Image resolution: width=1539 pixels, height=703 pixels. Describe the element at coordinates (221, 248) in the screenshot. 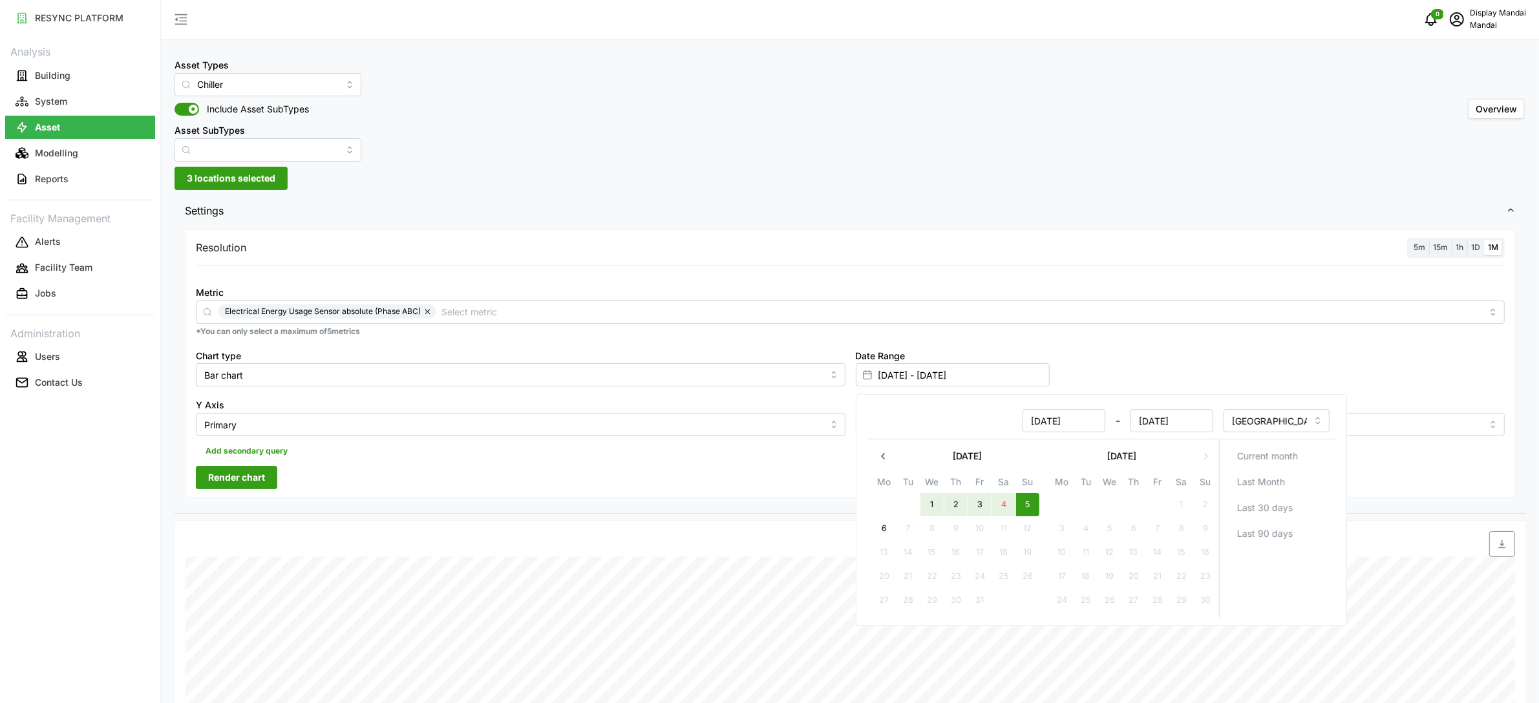

I see `p: Resolution` at that location.